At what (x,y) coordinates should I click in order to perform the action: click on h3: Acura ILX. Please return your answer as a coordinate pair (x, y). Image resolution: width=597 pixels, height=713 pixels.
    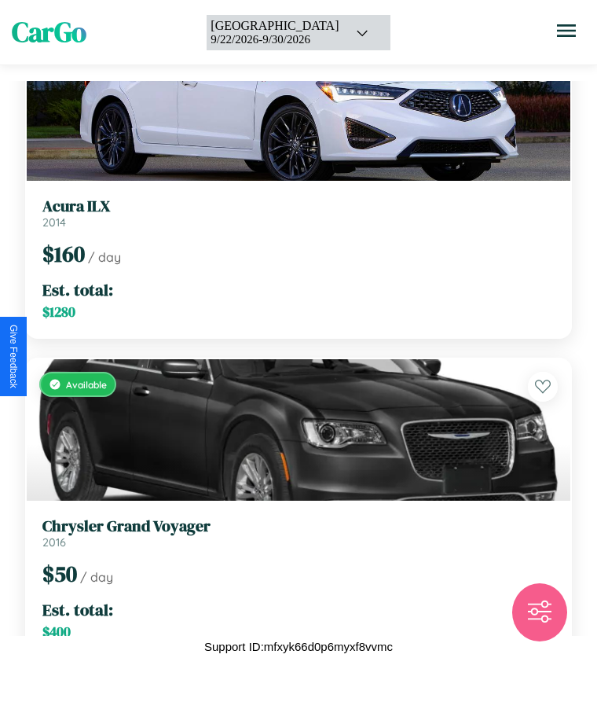
    Looking at the image, I should click on (299, 206).